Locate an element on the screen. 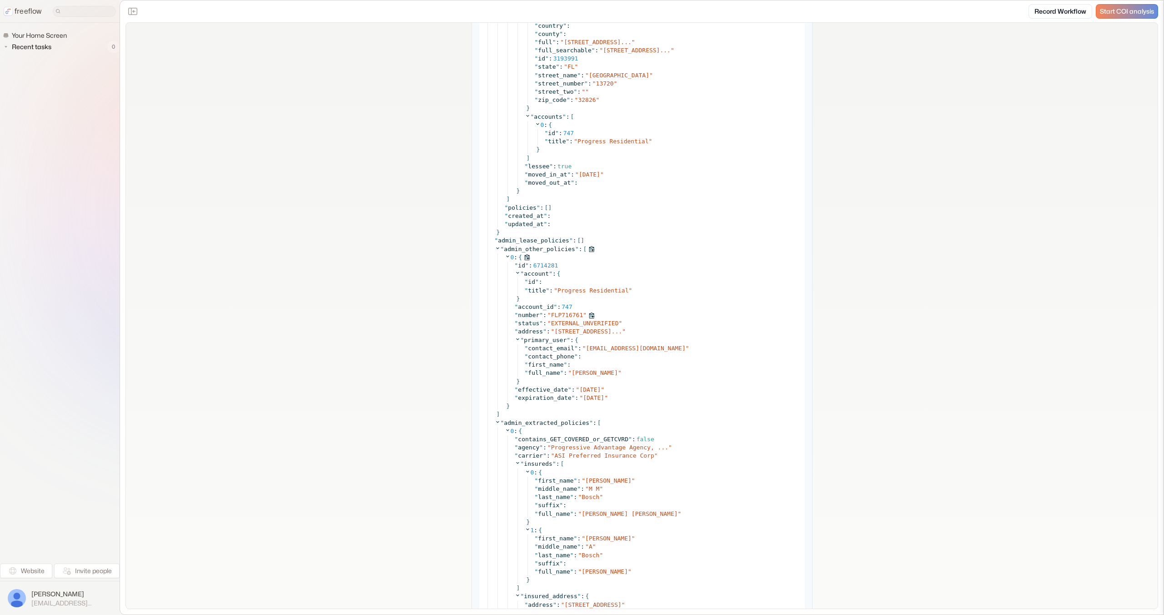  span: Progress Residential is located at coordinates (613, 141).